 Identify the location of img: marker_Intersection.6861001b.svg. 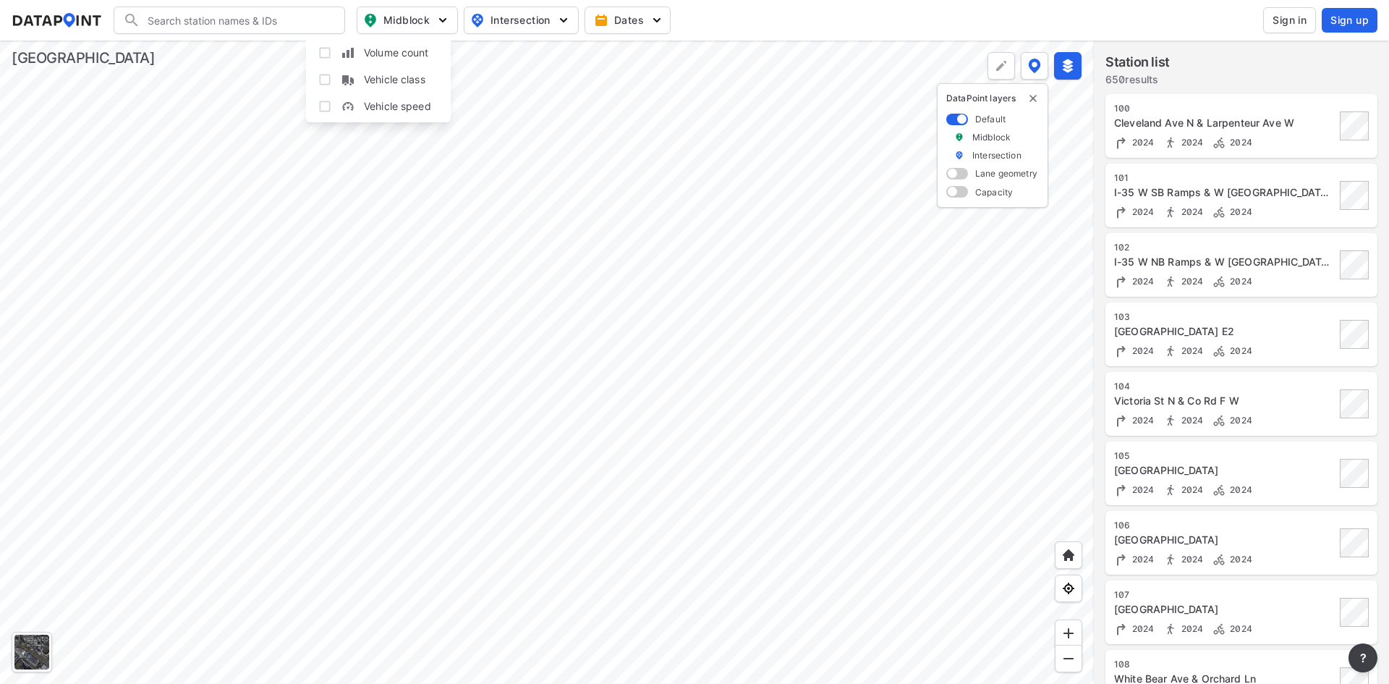
(959, 155).